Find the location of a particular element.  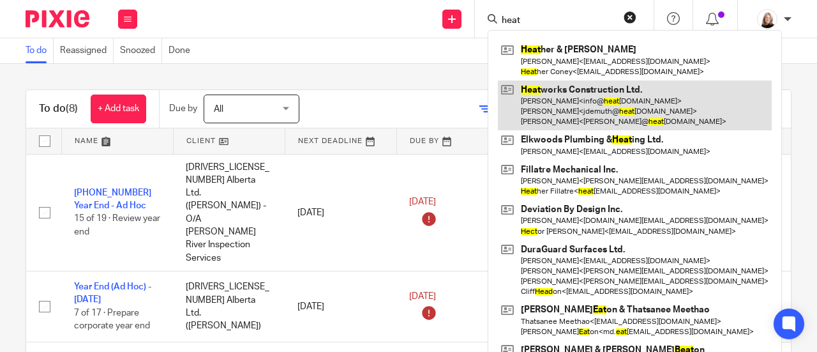

a: + Add task is located at coordinates (118, 108).